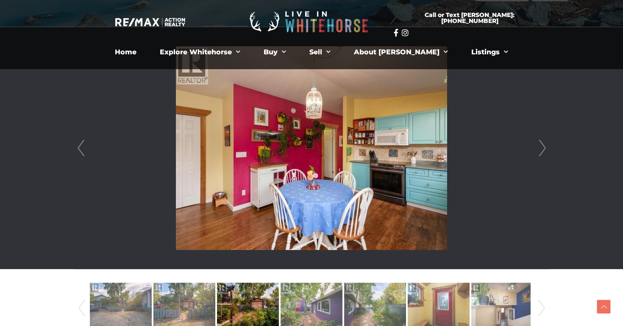  Describe the element at coordinates (275, 52) in the screenshot. I see `a: Buy` at that location.